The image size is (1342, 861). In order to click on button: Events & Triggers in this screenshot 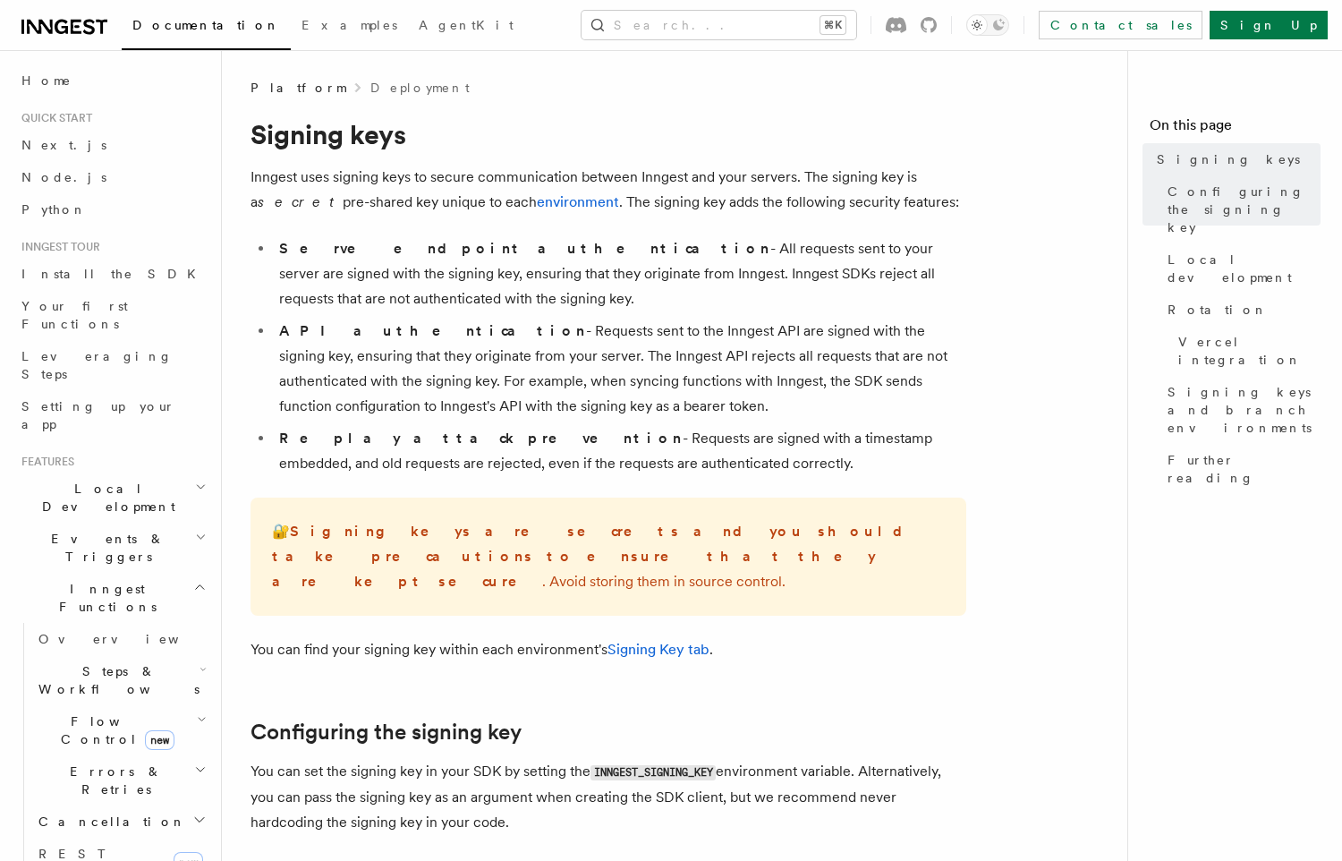, I will do `click(112, 548)`.